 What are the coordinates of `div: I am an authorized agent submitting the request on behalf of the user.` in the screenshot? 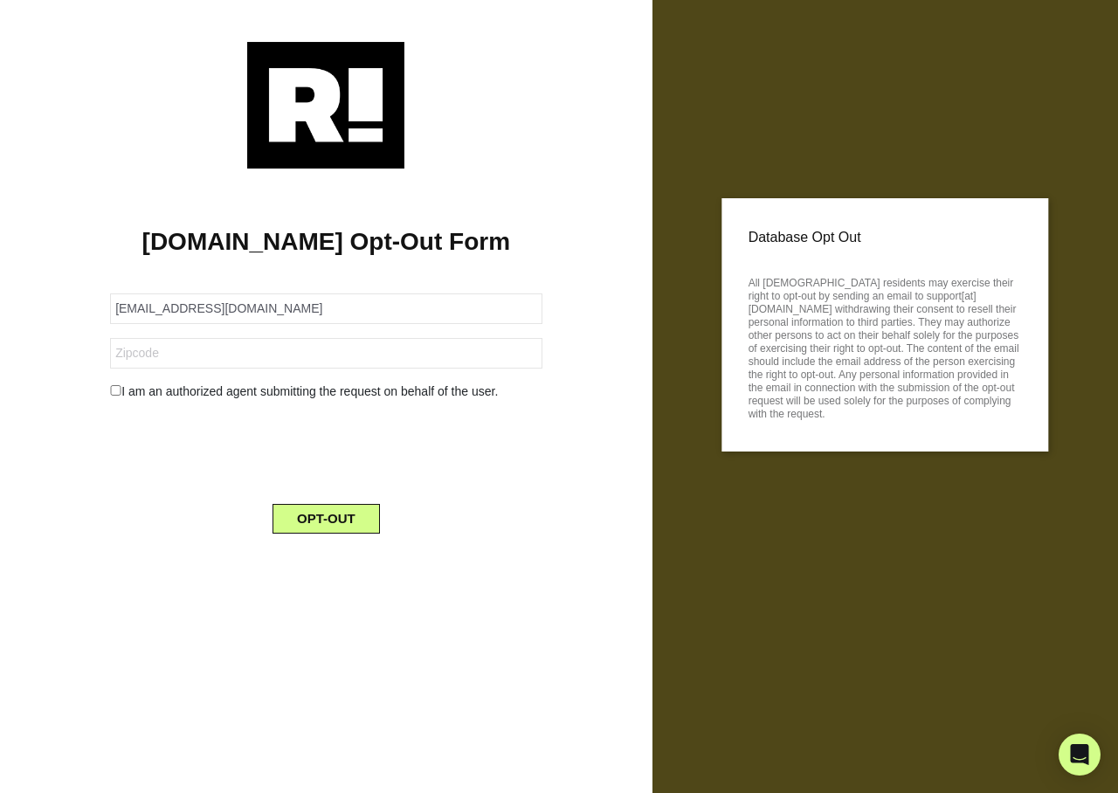 It's located at (326, 391).